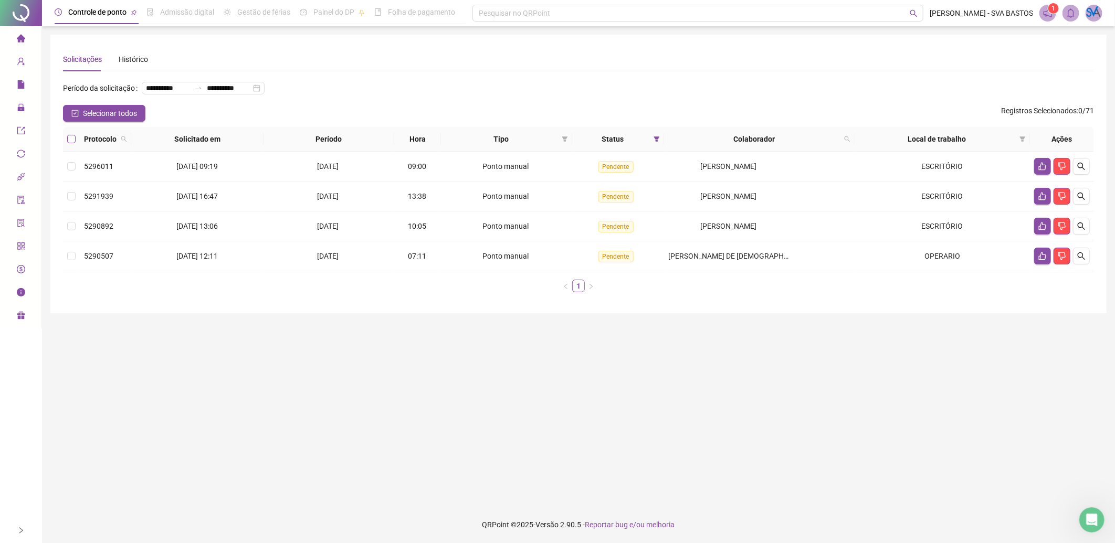 This screenshot has height=543, width=1115. Describe the element at coordinates (21, 248) in the screenshot. I see `span: qrcode` at that location.